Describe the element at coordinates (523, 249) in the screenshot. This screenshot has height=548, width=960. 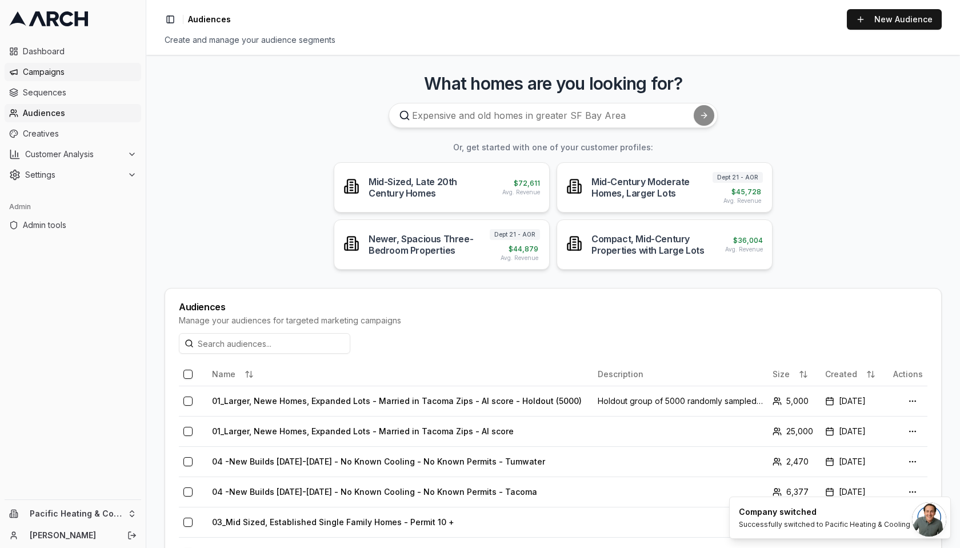
I see `span: $ 44,879` at that location.